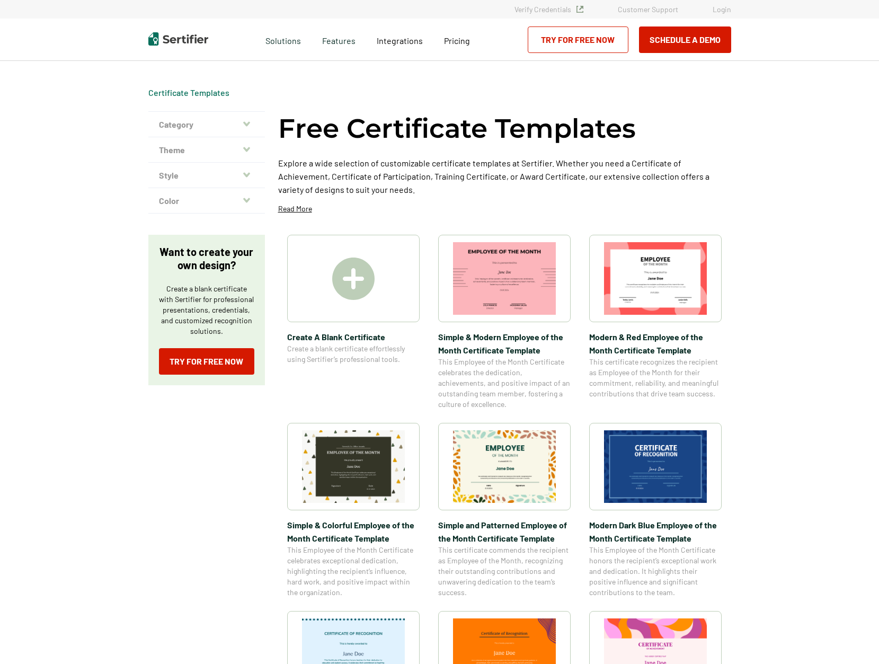  What do you see at coordinates (549, 9) in the screenshot?
I see `a: Verify Credentials` at bounding box center [549, 9].